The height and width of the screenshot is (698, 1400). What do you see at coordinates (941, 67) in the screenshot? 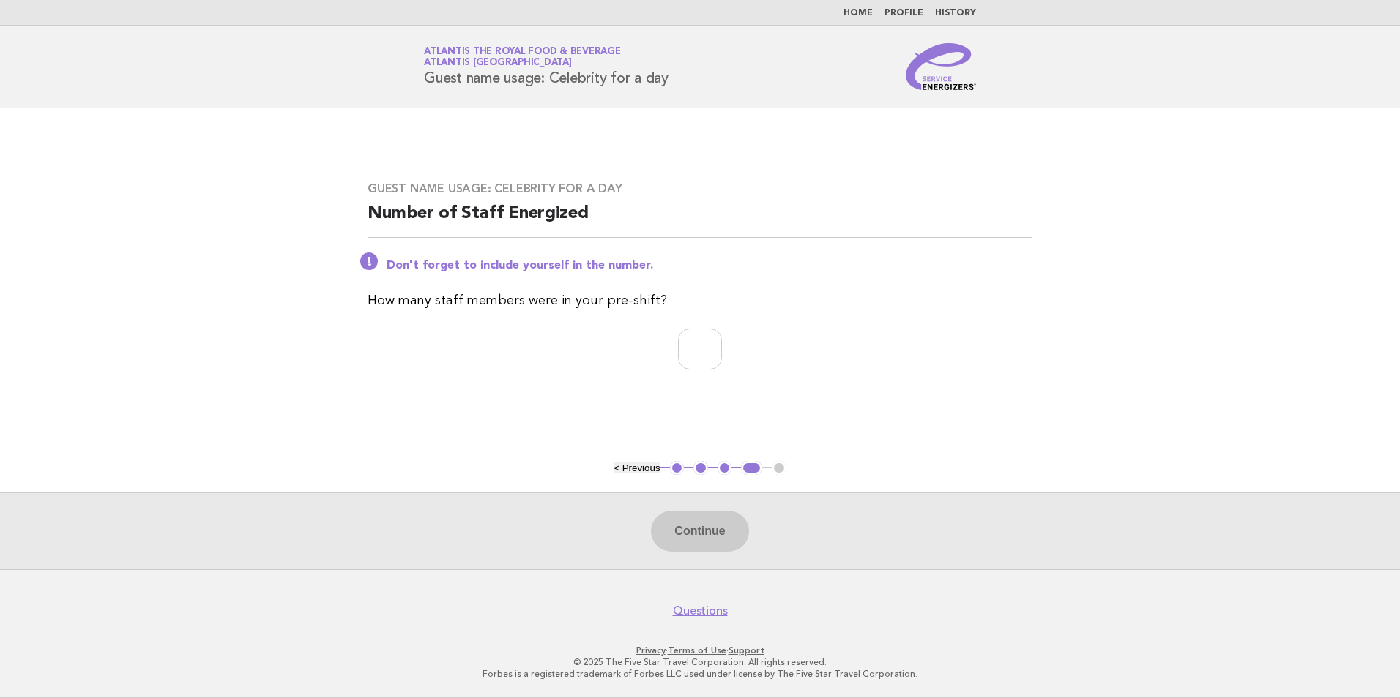
I see `img: Service Energizers` at bounding box center [941, 67].